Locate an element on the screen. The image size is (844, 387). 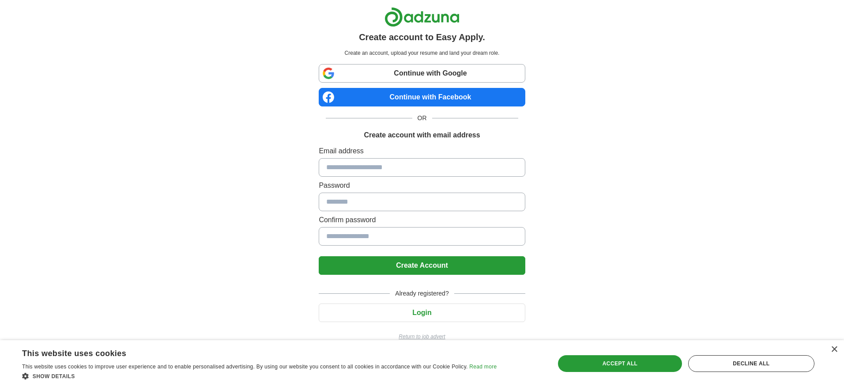
a: Login is located at coordinates (422, 312).